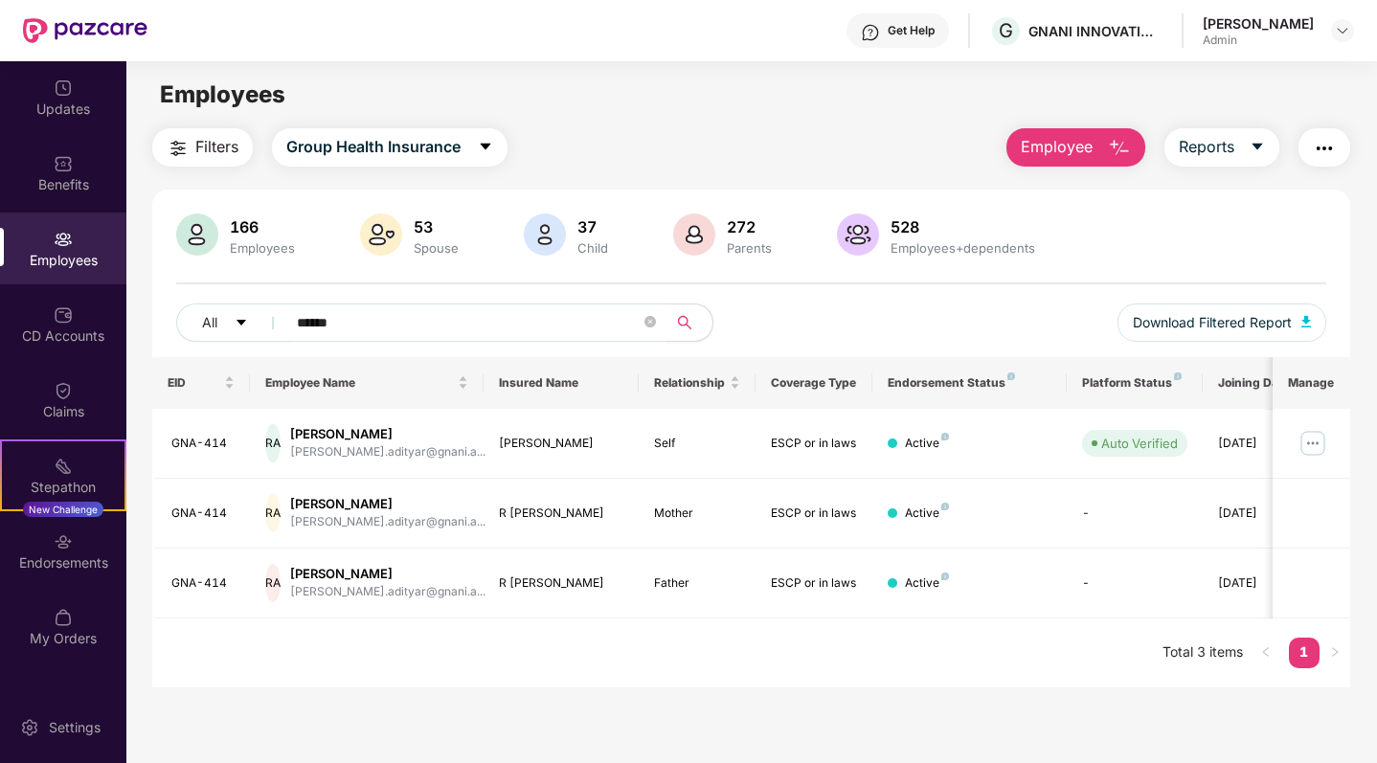 This screenshot has height=763, width=1377. What do you see at coordinates (689, 383) in the screenshot?
I see `span: Relationship` at bounding box center [689, 383].